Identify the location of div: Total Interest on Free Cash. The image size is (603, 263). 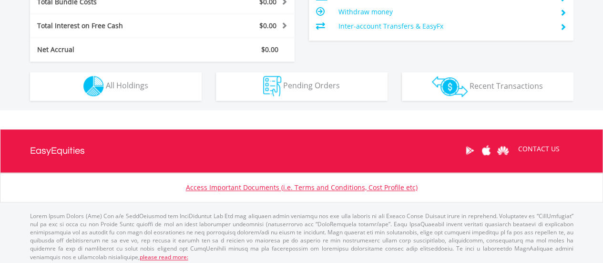
(107, 26).